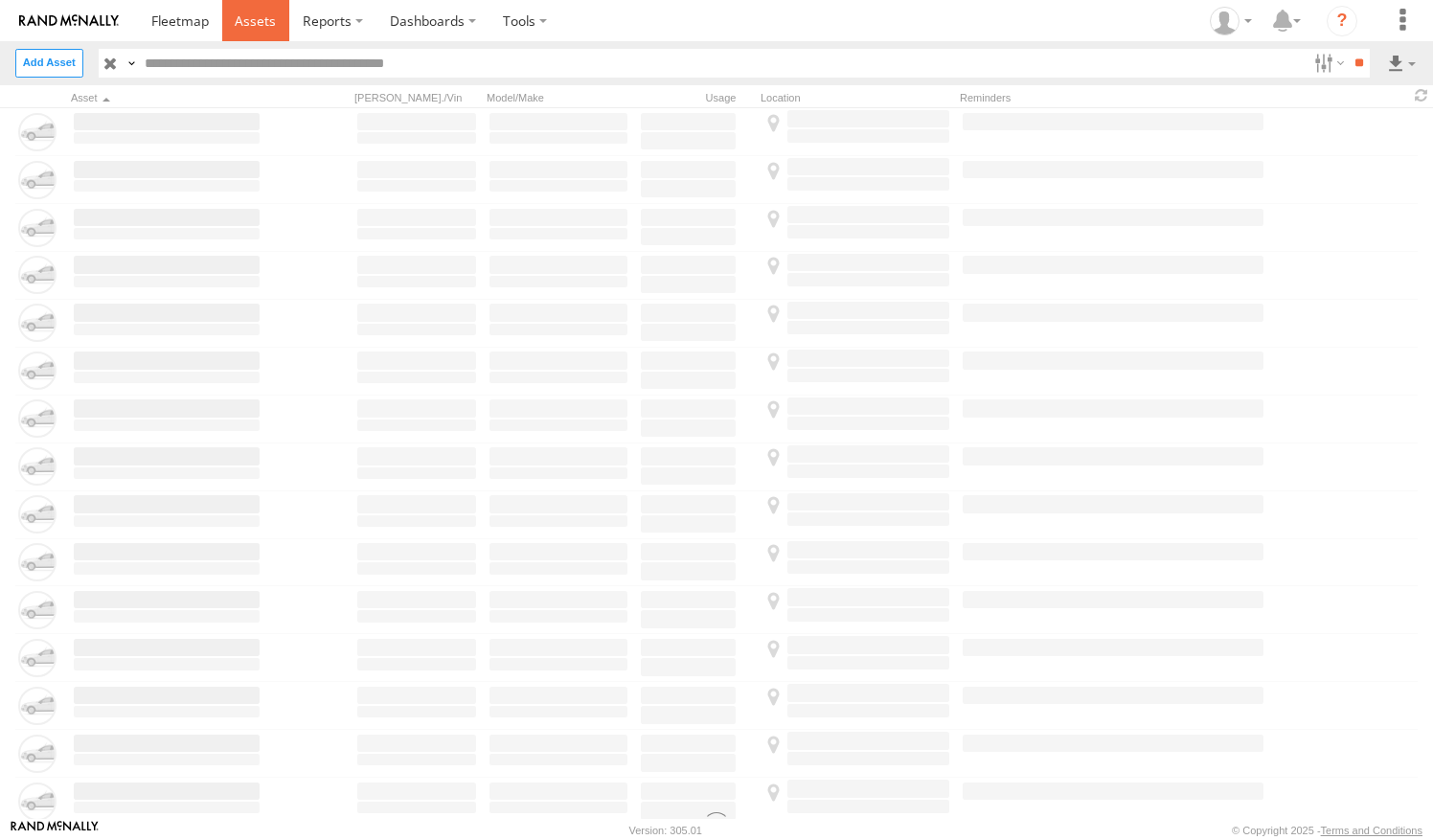 This screenshot has width=1433, height=840. I want to click on div: © Copyright 2025 -, so click(1327, 830).